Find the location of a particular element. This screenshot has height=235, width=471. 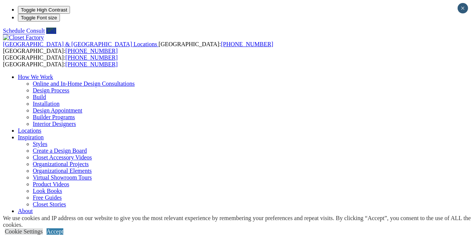

a: Virtual Showroom Tours is located at coordinates (62, 177).